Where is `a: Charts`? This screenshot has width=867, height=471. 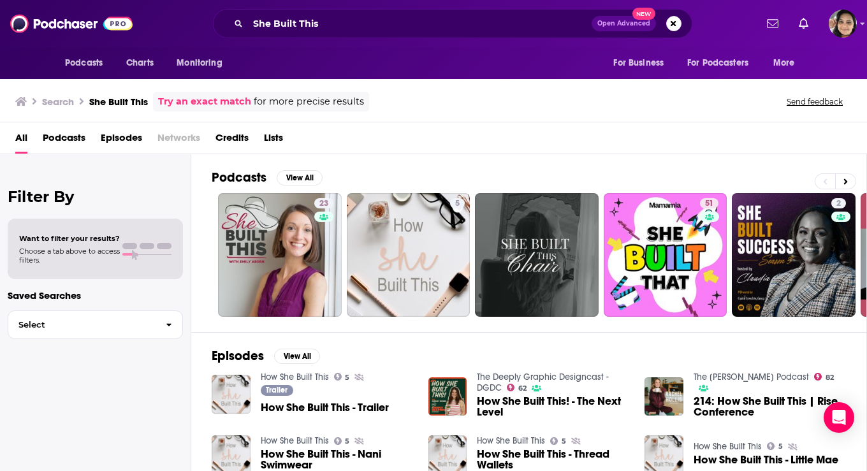 a: Charts is located at coordinates (140, 63).